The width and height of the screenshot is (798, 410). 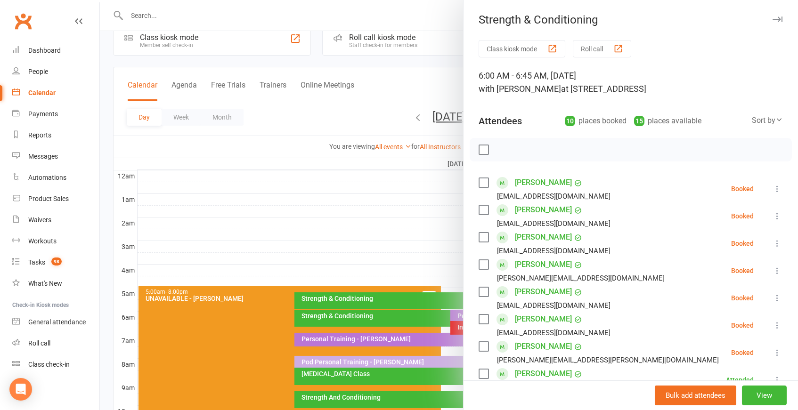 What do you see at coordinates (44, 50) in the screenshot?
I see `div: Dashboard` at bounding box center [44, 50].